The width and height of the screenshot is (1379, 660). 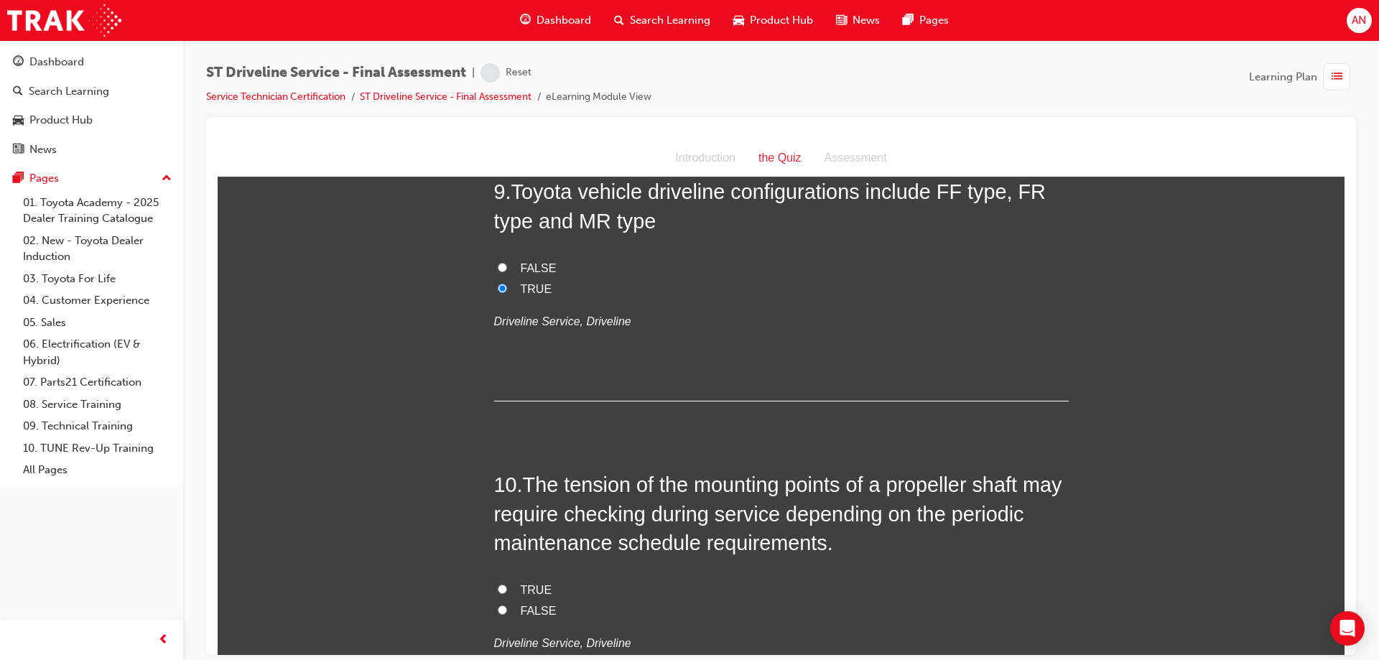 I want to click on a: 05. Sales, so click(x=97, y=323).